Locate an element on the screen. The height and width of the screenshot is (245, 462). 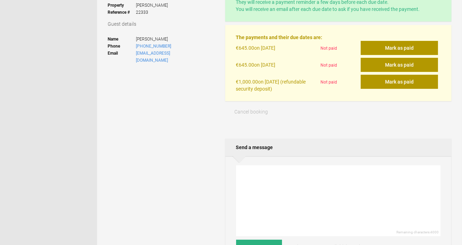
strong: Property is located at coordinates (122, 5).